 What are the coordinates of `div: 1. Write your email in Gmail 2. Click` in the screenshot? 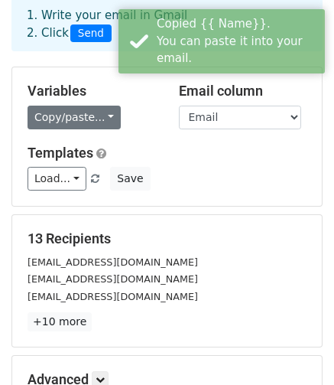 It's located at (167, 24).